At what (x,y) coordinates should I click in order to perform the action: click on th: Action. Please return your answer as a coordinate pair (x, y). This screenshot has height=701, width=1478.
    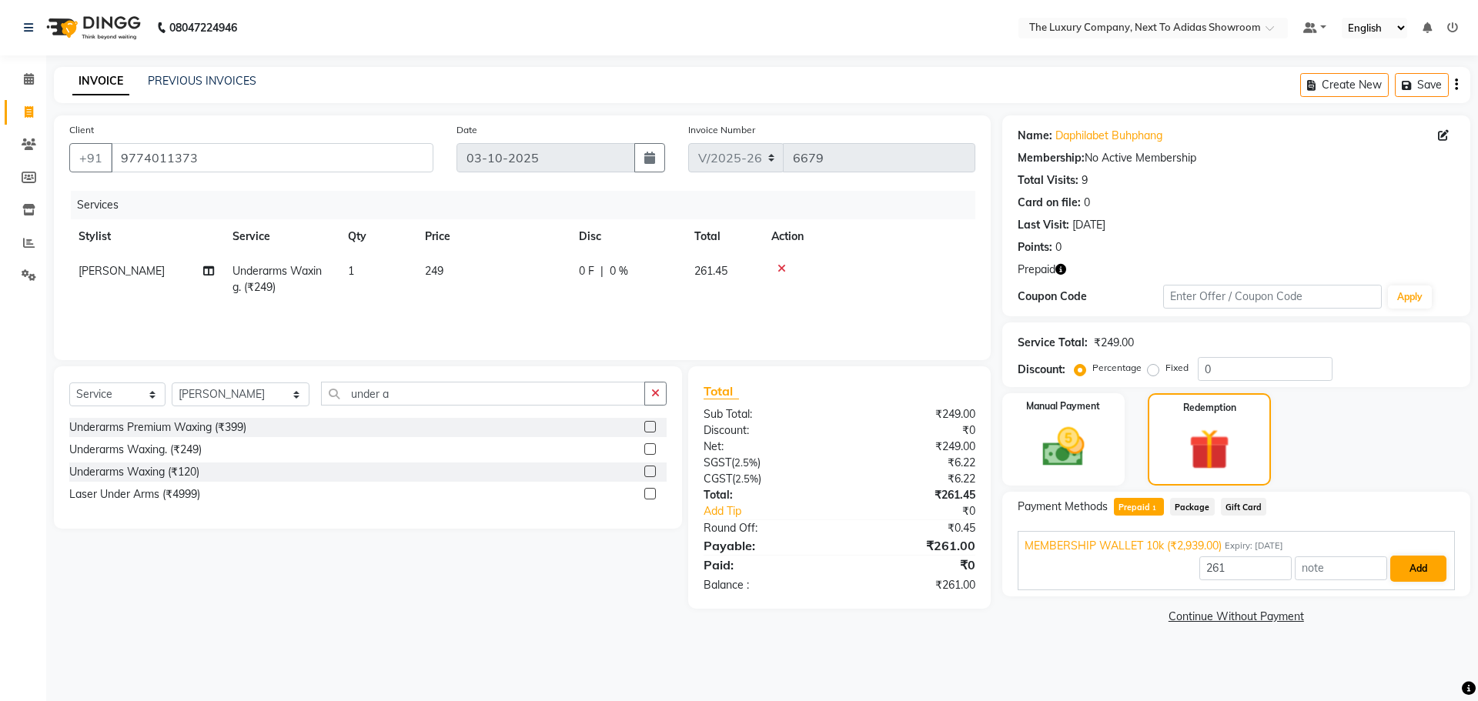
    Looking at the image, I should click on (868, 236).